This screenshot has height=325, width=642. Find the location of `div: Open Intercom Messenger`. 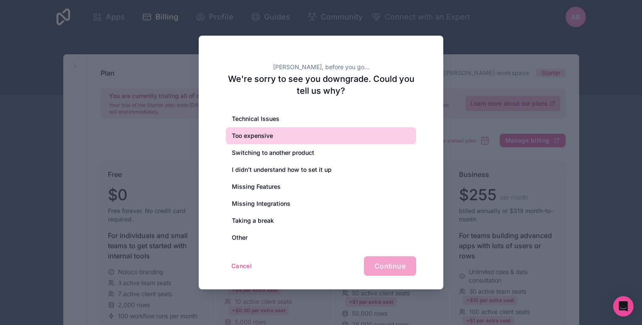

div: Open Intercom Messenger is located at coordinates (623, 306).